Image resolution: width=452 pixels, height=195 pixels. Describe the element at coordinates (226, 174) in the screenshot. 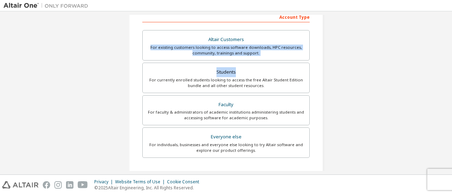

I see `div: Your Profile` at that location.